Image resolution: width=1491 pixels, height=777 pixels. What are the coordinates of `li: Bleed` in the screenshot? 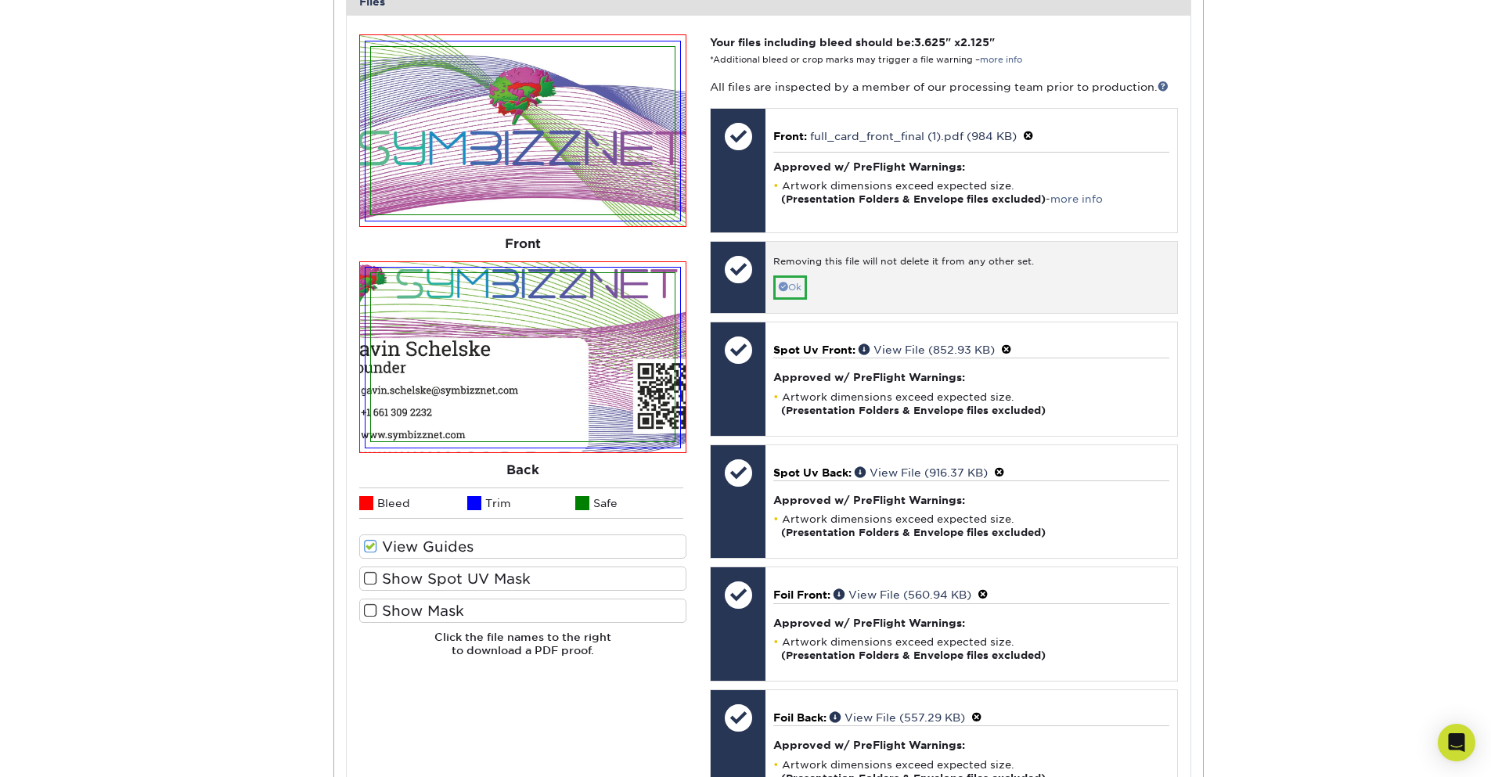 It's located at (413, 503).